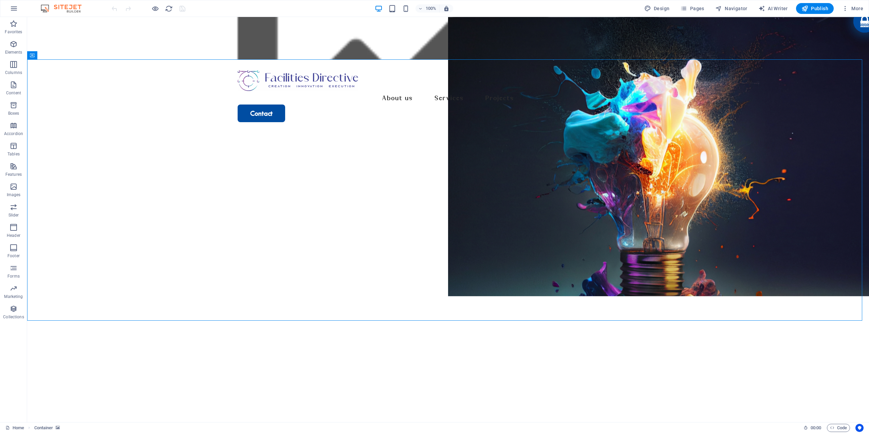 This screenshot has height=433, width=869. Describe the element at coordinates (731, 8) in the screenshot. I see `span: Navigator` at that location.